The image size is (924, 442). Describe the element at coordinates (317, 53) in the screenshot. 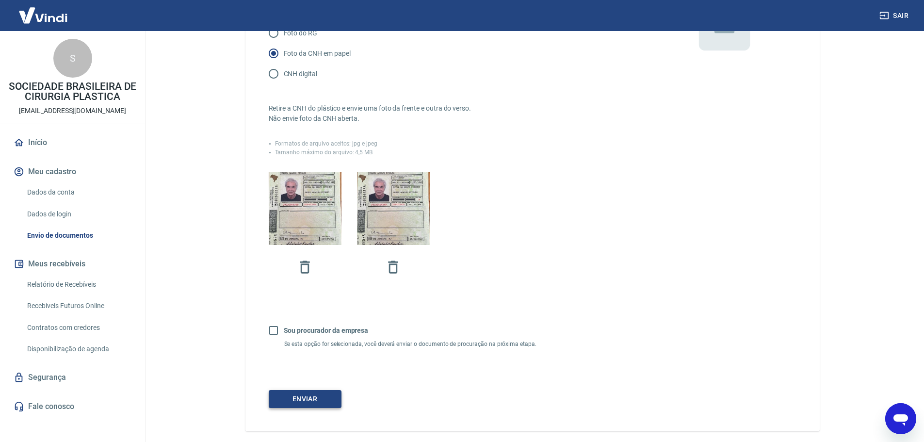

I see `p: Foto da CNH em papel` at that location.